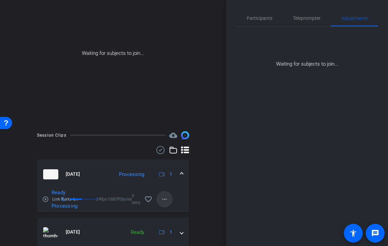 This screenshot has width=388, height=246. What do you see at coordinates (131, 174) in the screenshot?
I see `div: Processing` at bounding box center [131, 174].